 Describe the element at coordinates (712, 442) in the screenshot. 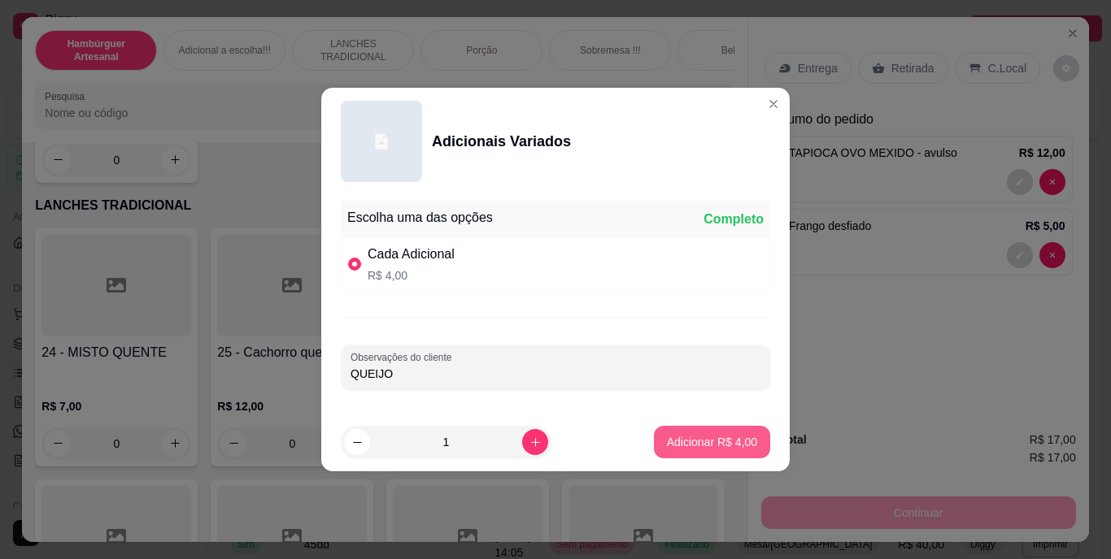

I see `button: Adicionar R$ 4,00` at that location.